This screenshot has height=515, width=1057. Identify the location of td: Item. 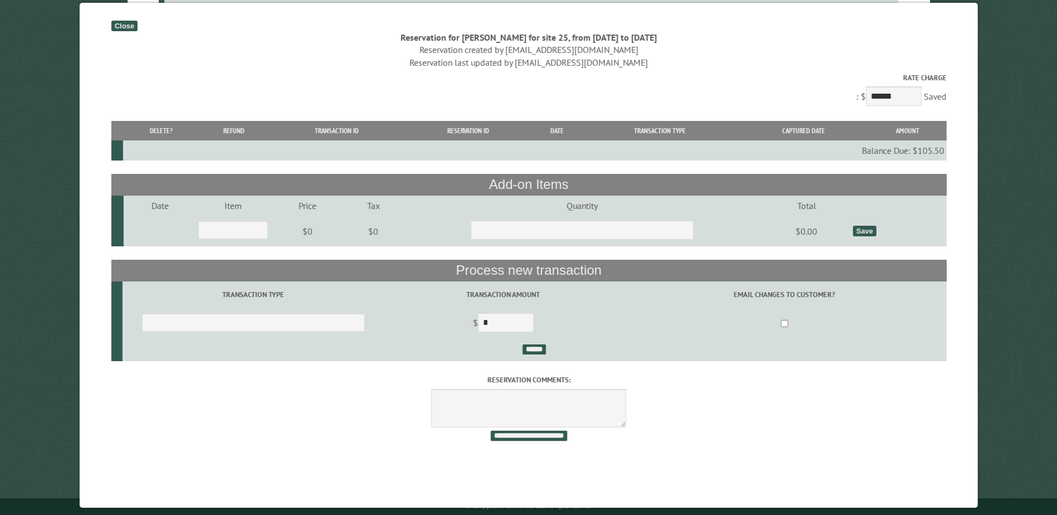
(233, 206).